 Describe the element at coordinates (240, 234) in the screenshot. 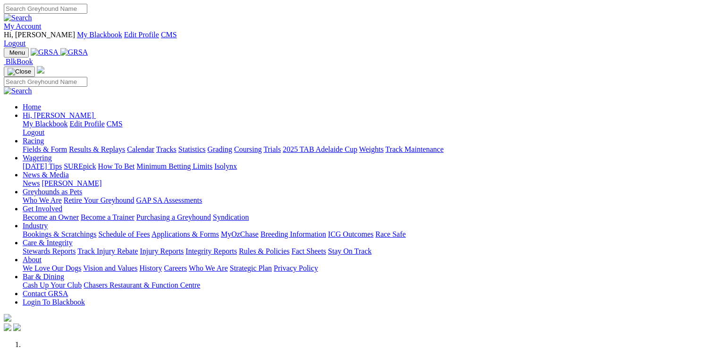

I see `a: MyOzChase` at that location.